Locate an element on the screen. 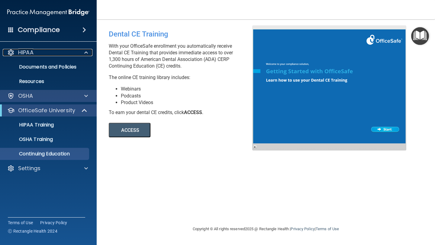 Image resolution: width=435 pixels, height=245 pixels. a: OSHA is located at coordinates (47, 96).